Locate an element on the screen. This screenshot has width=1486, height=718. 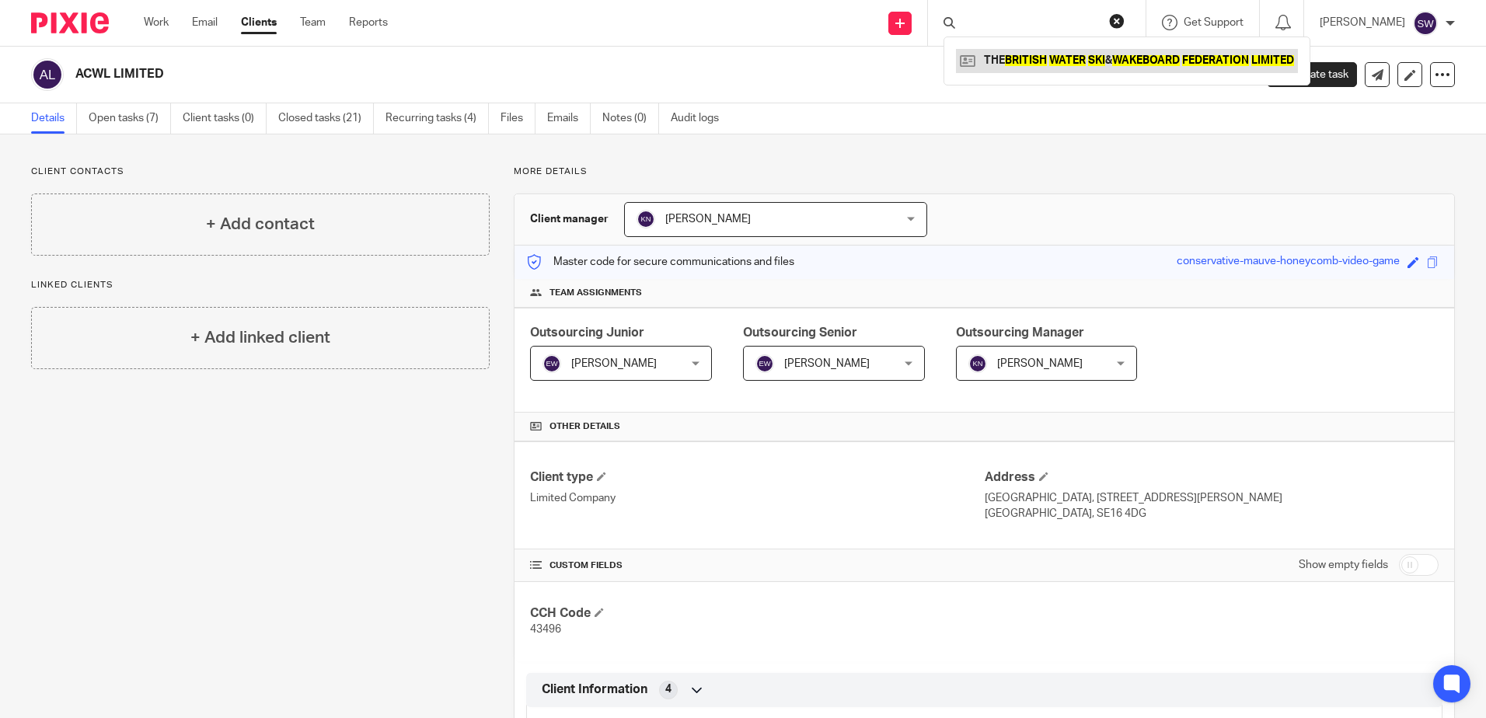
h4: + Add contact is located at coordinates (260, 224).